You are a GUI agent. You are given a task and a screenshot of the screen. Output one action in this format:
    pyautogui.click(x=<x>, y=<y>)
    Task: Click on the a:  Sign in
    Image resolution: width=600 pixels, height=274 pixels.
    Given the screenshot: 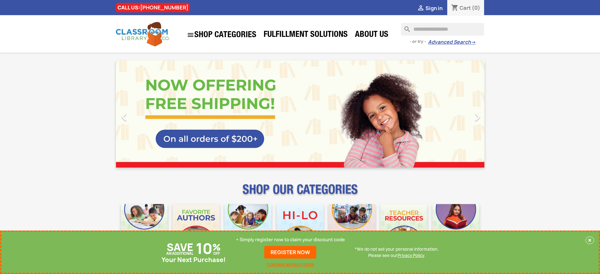 What is the action you would take?
    pyautogui.click(x=430, y=8)
    